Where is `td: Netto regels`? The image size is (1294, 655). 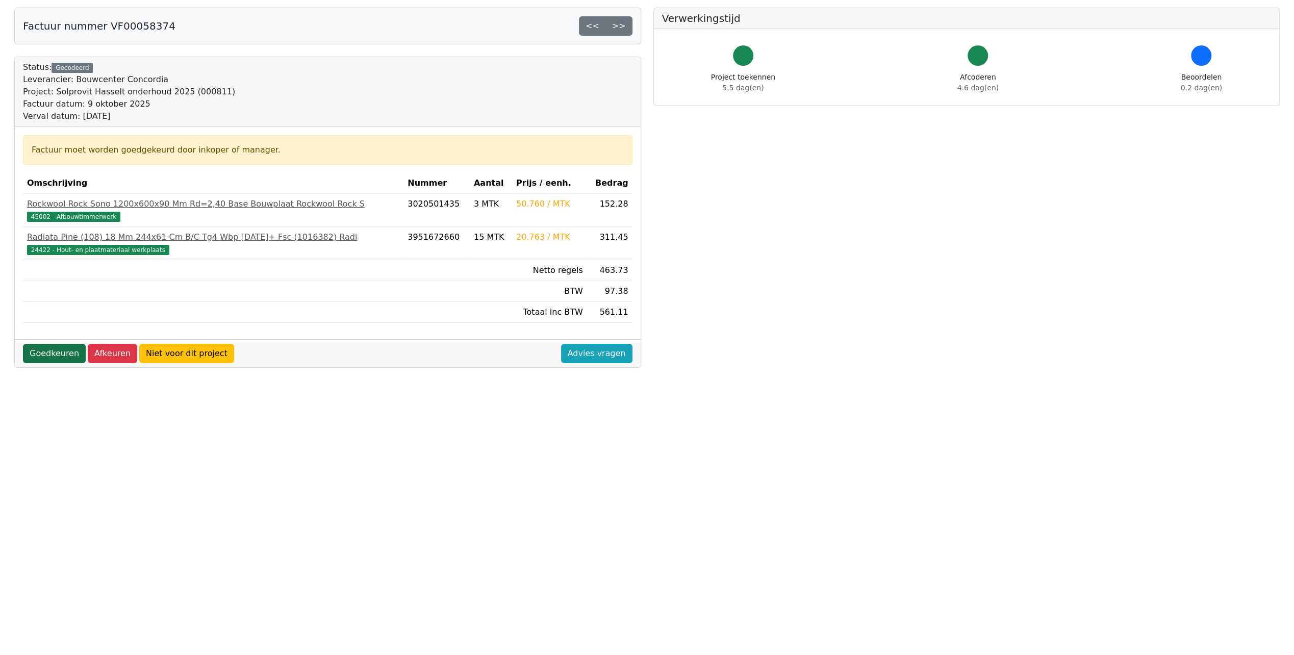
td: Netto regels is located at coordinates (549, 270).